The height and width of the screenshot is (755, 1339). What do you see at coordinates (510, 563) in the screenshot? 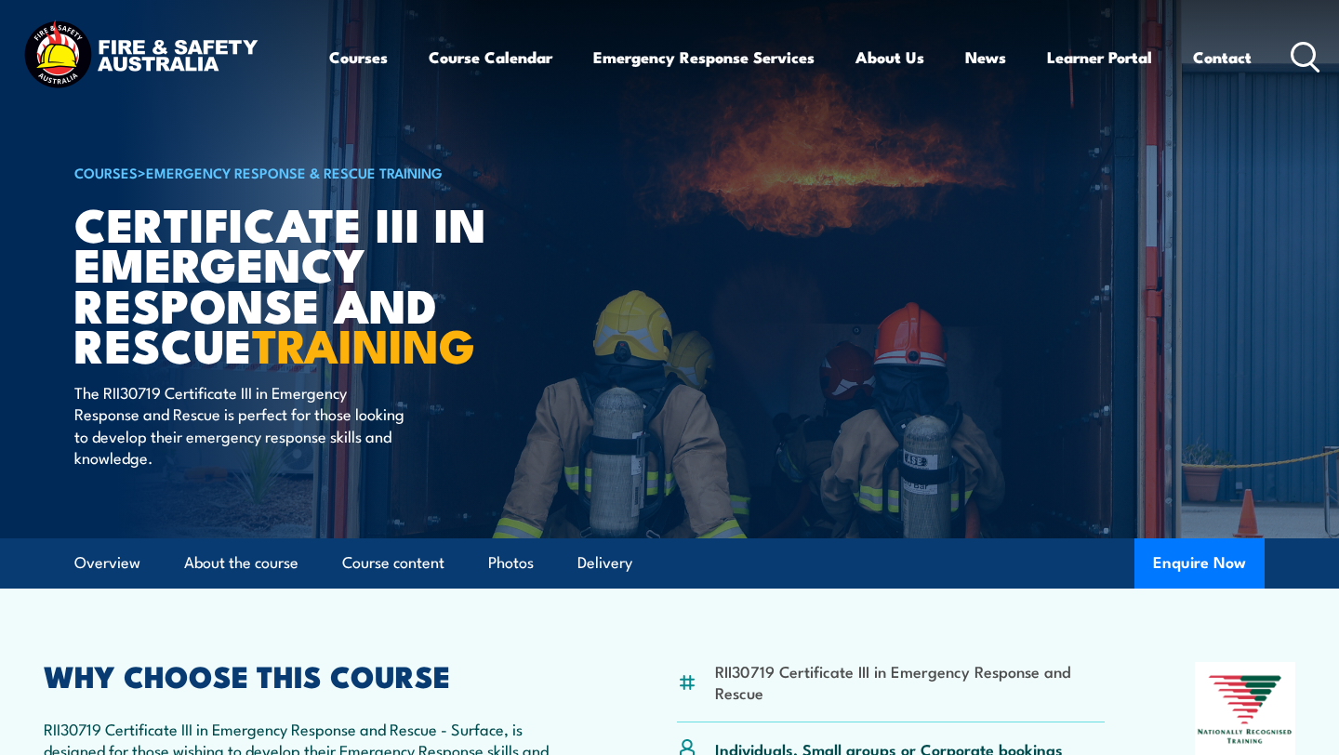
I see `a: Photos` at bounding box center [510, 563].